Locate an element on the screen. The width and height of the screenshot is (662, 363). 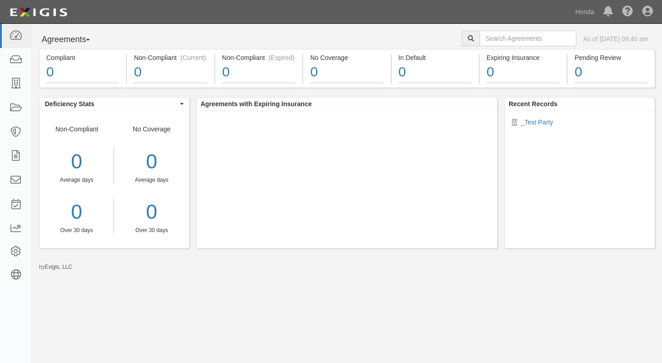
a: Non-Compliant(Current)0 is located at coordinates (170, 86).